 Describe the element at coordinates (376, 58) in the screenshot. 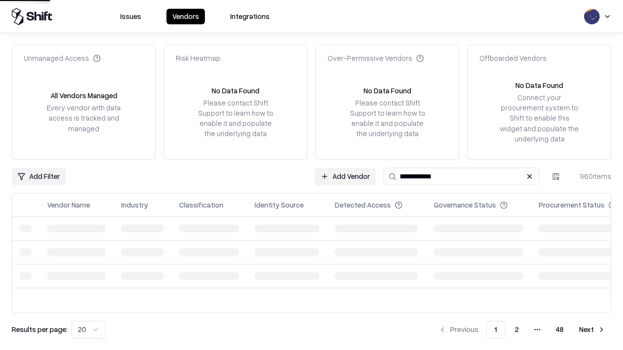

I see `div: Over-Permissive Vendors` at that location.